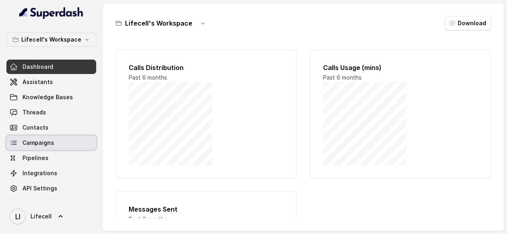 The height and width of the screenshot is (234, 507). I want to click on a: Dashboard, so click(51, 67).